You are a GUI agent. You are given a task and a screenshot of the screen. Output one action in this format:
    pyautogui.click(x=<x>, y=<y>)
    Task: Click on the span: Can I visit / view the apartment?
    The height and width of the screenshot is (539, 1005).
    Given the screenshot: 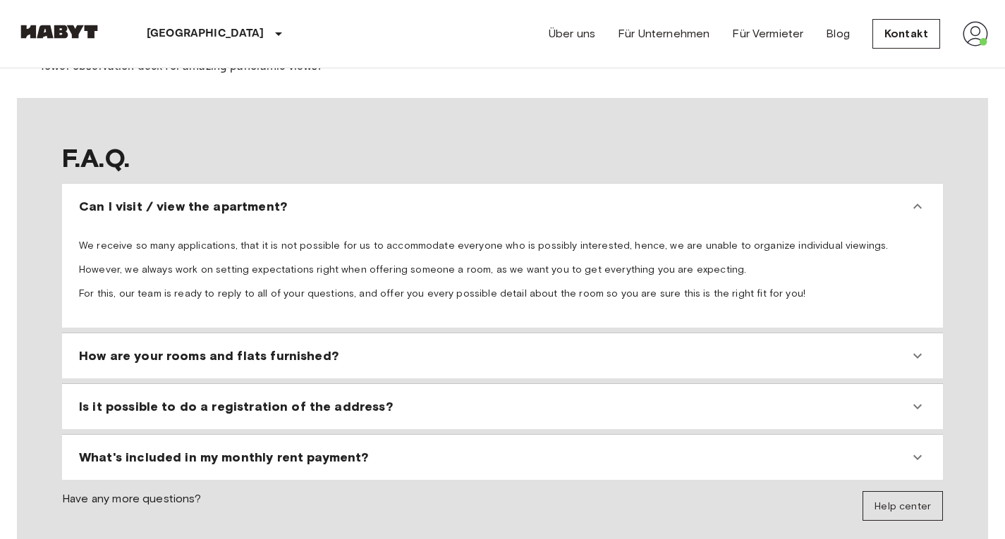 What is the action you would take?
    pyautogui.click(x=183, y=207)
    